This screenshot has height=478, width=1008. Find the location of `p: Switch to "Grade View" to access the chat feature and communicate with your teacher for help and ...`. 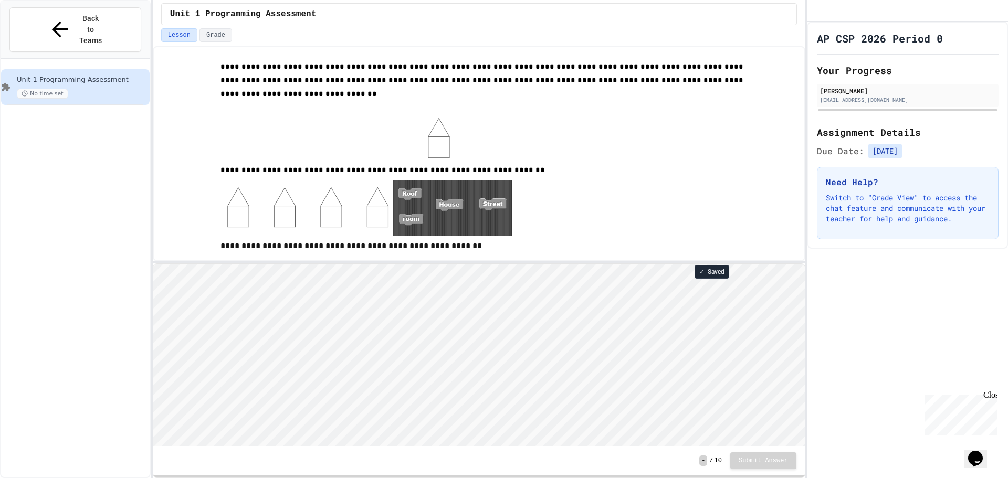

p: Switch to "Grade View" to access the chat feature and communicate with your teacher for help and ... is located at coordinates (907, 208).